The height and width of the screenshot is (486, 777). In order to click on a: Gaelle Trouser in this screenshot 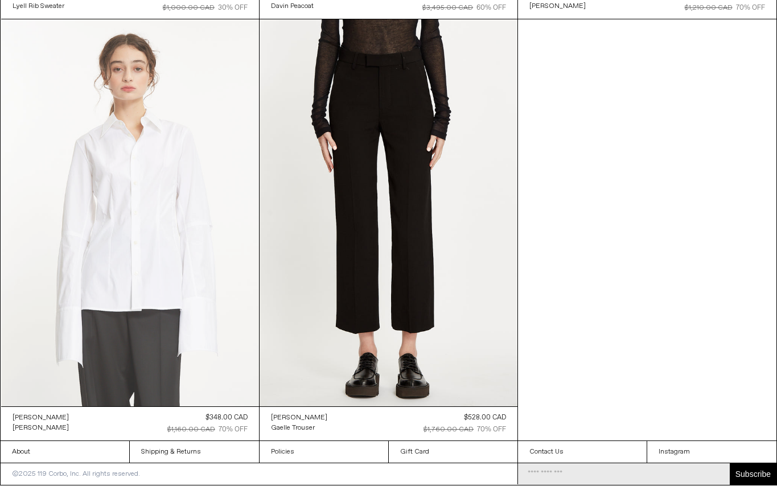, I will do `click(299, 428)`.